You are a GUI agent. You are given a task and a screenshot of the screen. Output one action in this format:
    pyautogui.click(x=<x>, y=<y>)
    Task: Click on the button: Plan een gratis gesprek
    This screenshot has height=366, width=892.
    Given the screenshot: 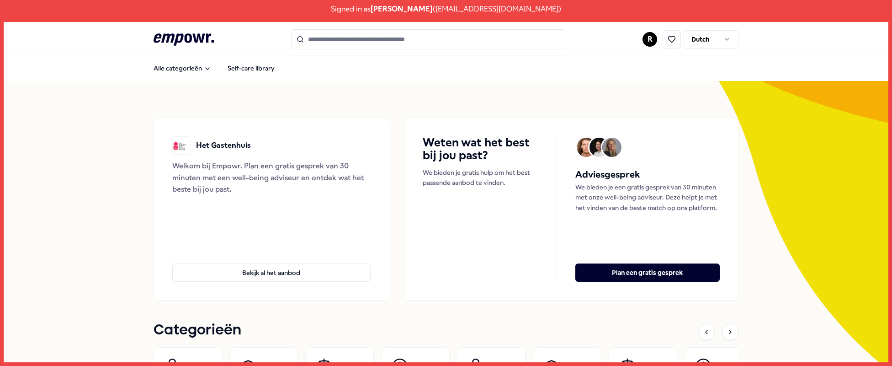 What is the action you would take?
    pyautogui.click(x=648, y=272)
    